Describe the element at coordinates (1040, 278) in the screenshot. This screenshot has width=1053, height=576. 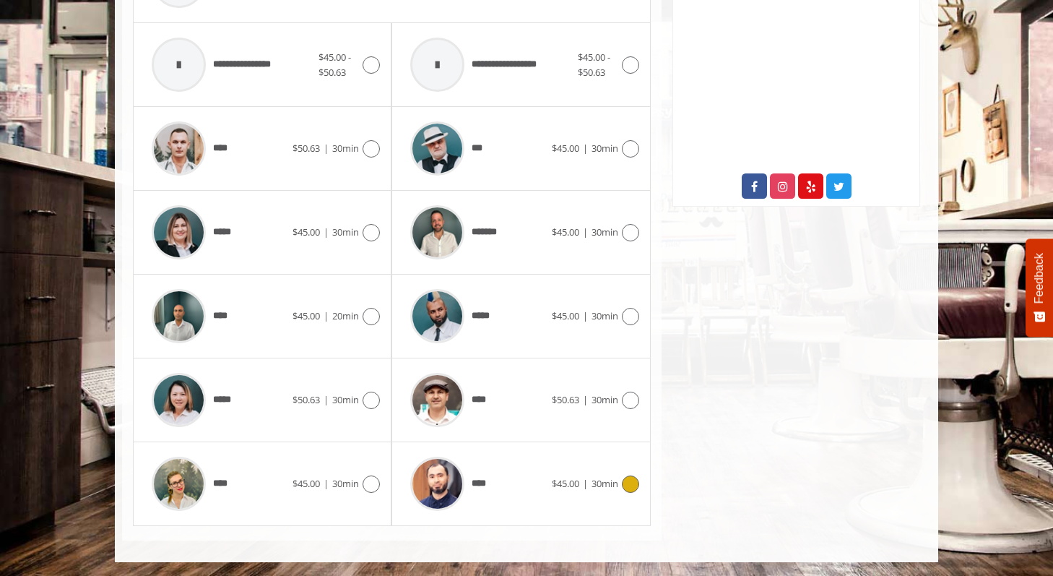
I see `span: Feedback` at that location.